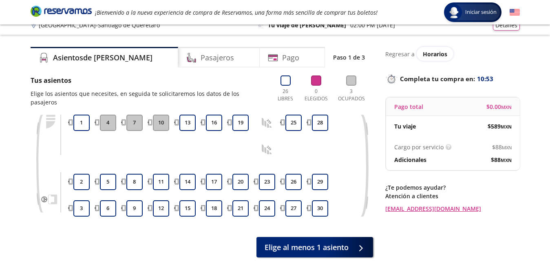  What do you see at coordinates (188, 123) in the screenshot?
I see `button: 13` at bounding box center [188, 123].